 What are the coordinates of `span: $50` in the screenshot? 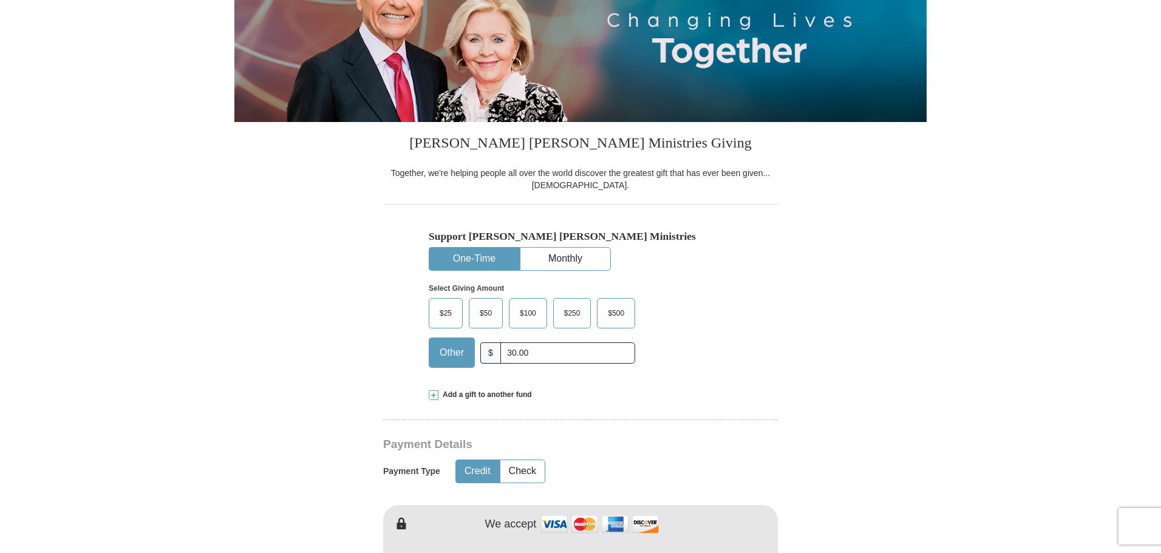 It's located at (486, 313).